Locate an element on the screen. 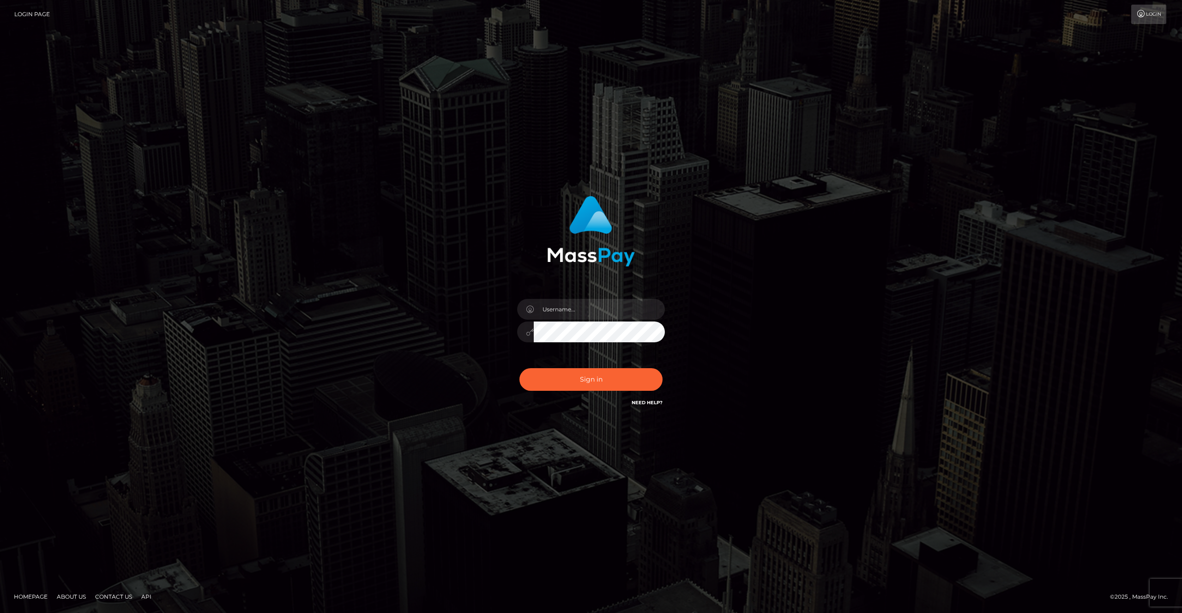 The image size is (1182, 613). a: About Us is located at coordinates (71, 596).